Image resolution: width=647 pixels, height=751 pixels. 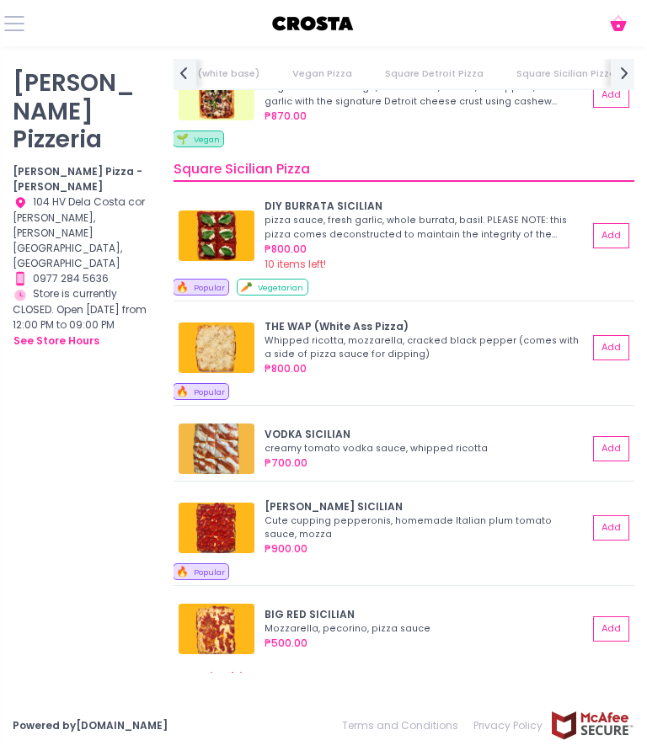 What do you see at coordinates (206, 139) in the screenshot?
I see `span: Vegan` at bounding box center [206, 139].